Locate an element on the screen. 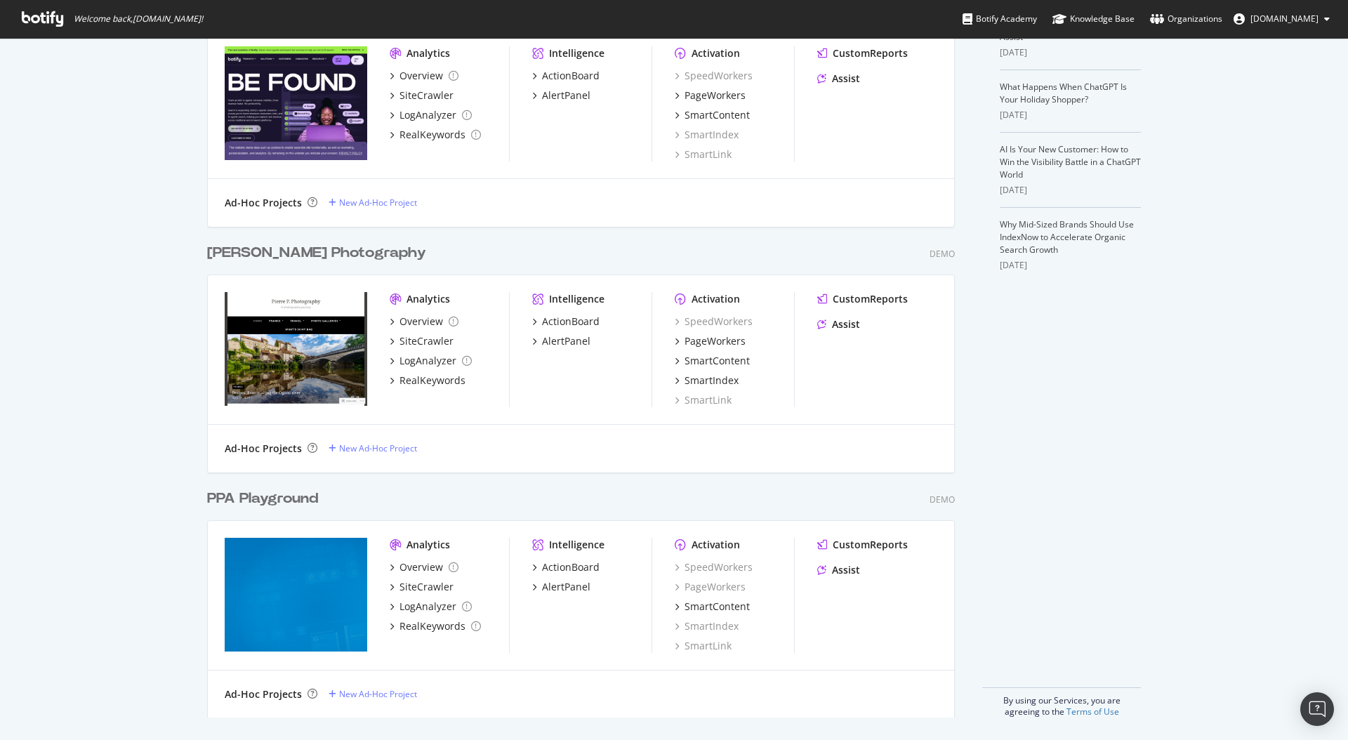 The height and width of the screenshot is (740, 1348). img: PPA Playground is located at coordinates (296, 595).